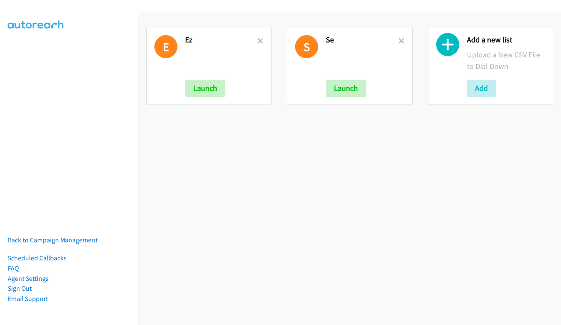 This screenshot has width=561, height=325. I want to click on h1: E, so click(166, 47).